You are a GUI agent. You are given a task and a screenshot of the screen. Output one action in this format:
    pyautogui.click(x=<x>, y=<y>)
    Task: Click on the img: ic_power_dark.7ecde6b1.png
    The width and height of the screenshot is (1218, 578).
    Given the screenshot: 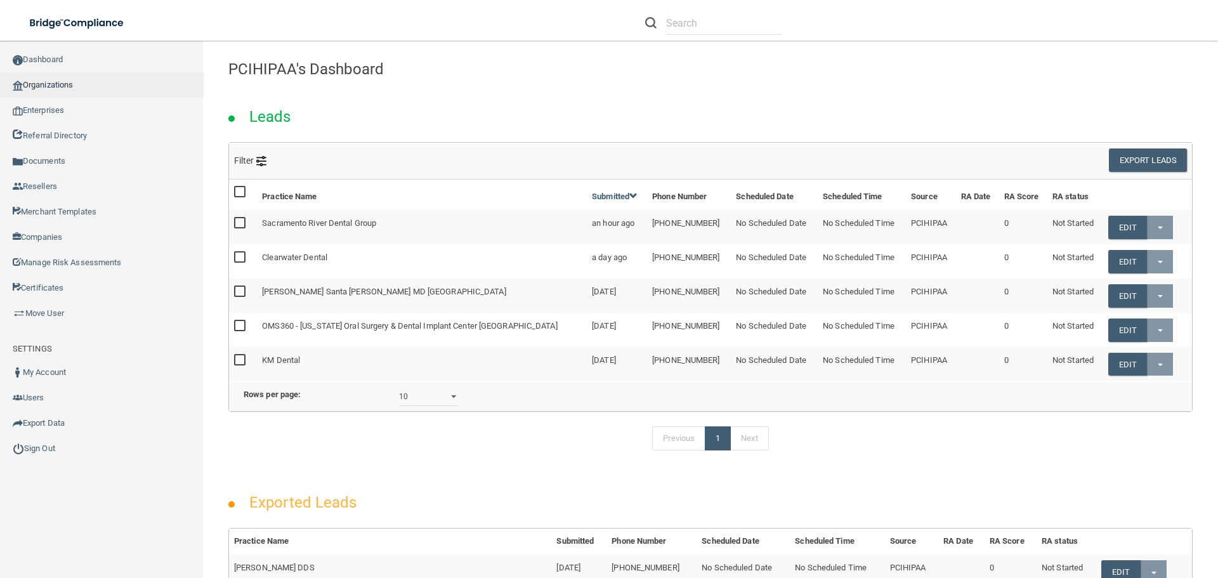 What is the action you would take?
    pyautogui.click(x=18, y=448)
    